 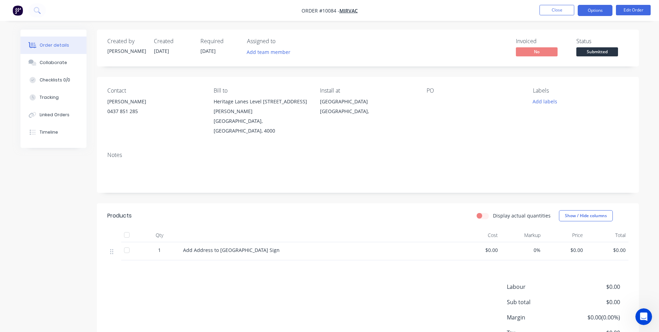 I want to click on span: Sub total, so click(x=538, y=302).